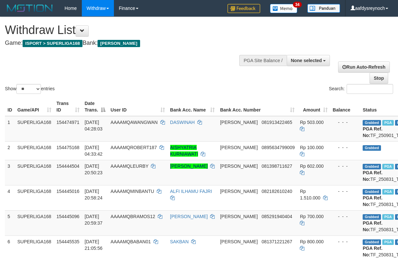 The height and width of the screenshot is (258, 398). I want to click on span: AAAAMQBRAMOS12, so click(133, 217).